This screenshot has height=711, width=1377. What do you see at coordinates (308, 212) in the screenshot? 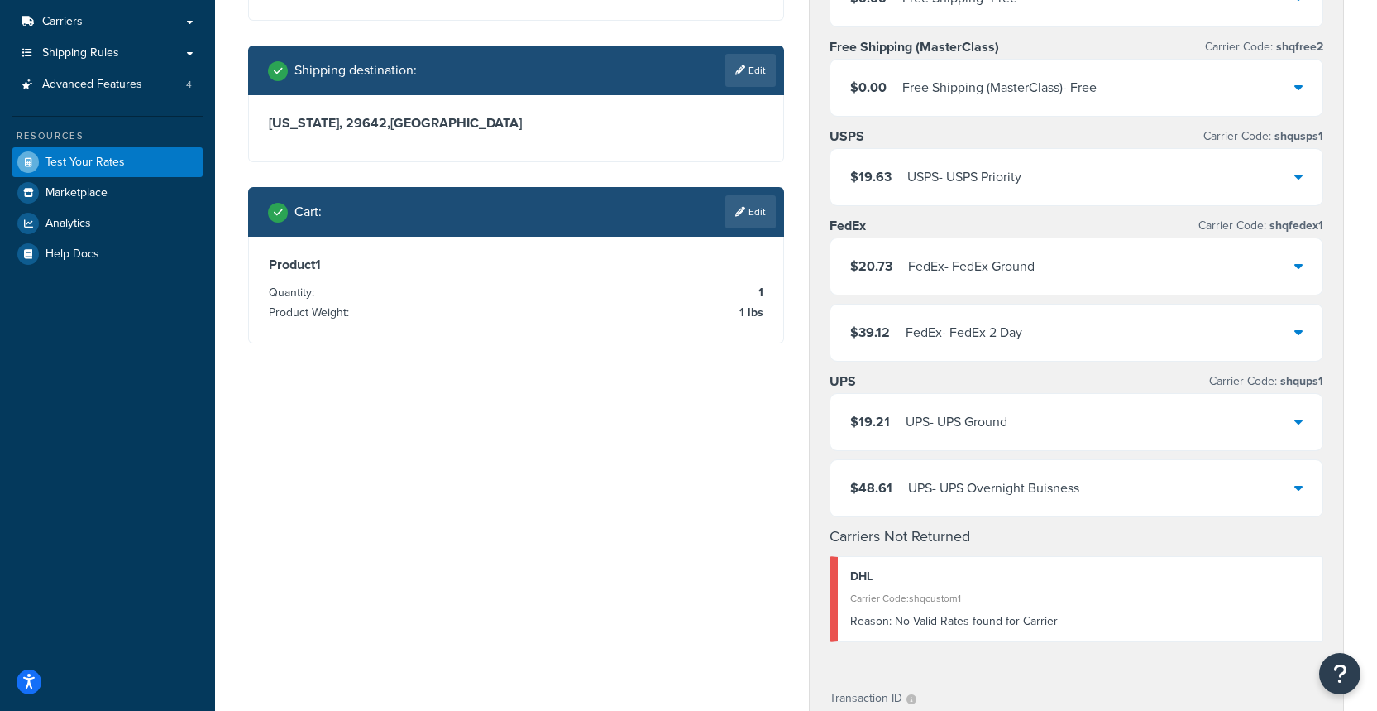
I see `h2: Cart :` at bounding box center [308, 212].